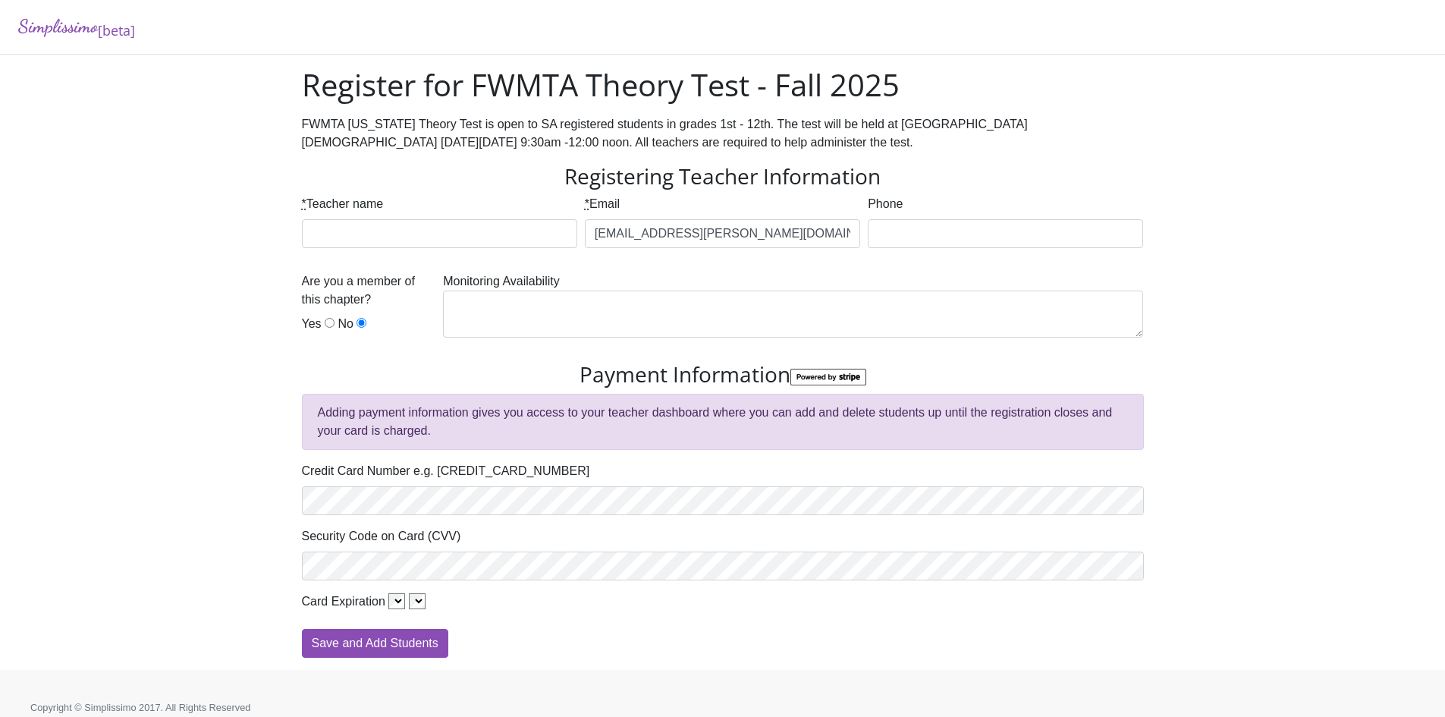  What do you see at coordinates (344, 601) in the screenshot?
I see `label: Card Expiration` at bounding box center [344, 601].